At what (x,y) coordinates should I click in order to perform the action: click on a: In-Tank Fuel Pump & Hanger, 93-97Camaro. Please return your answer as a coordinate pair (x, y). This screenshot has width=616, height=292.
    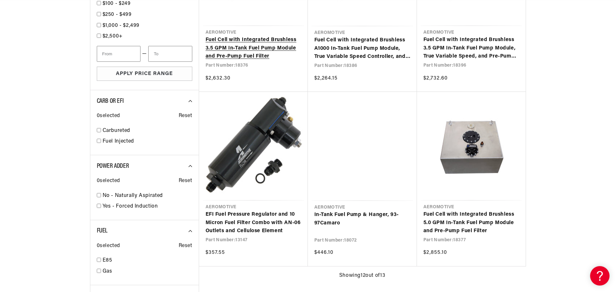
    Looking at the image, I should click on (362, 219).